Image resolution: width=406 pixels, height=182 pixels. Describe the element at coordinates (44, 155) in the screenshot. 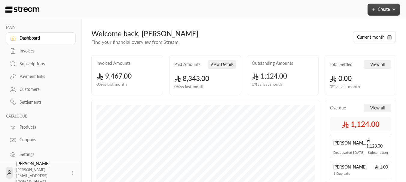

I see `div: Settings` at that location.